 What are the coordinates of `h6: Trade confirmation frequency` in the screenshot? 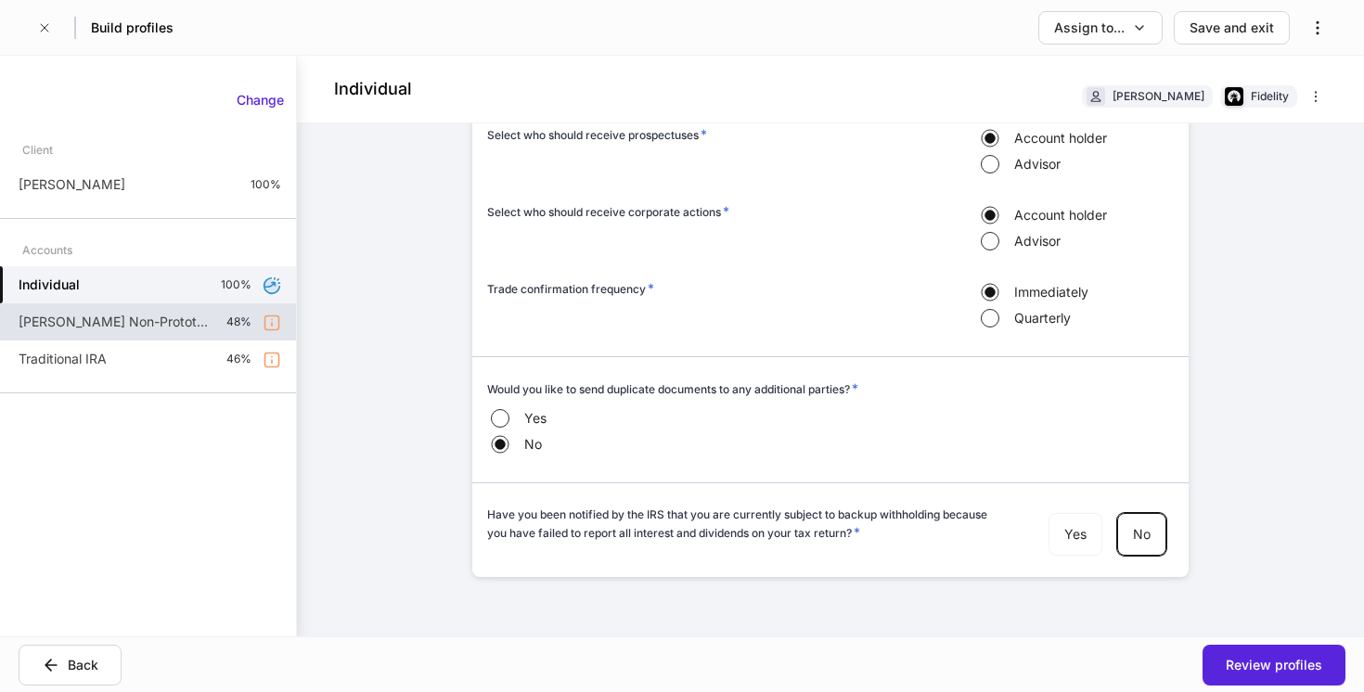 It's located at (571, 289).